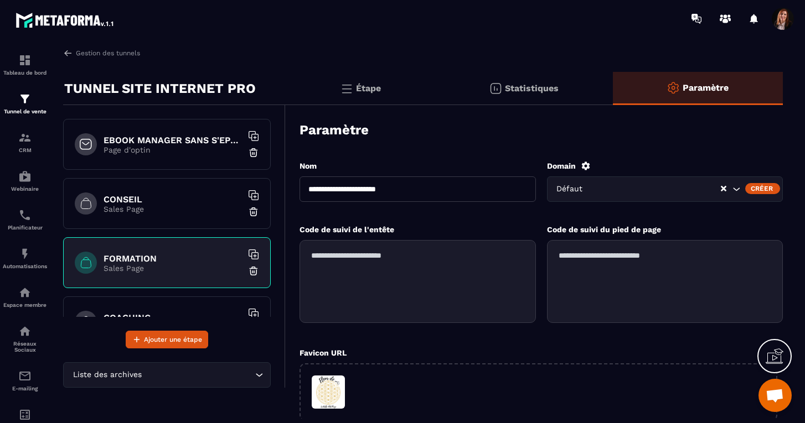 The width and height of the screenshot is (805, 423). Describe the element at coordinates (25, 332) in the screenshot. I see `img: social-network` at that location.